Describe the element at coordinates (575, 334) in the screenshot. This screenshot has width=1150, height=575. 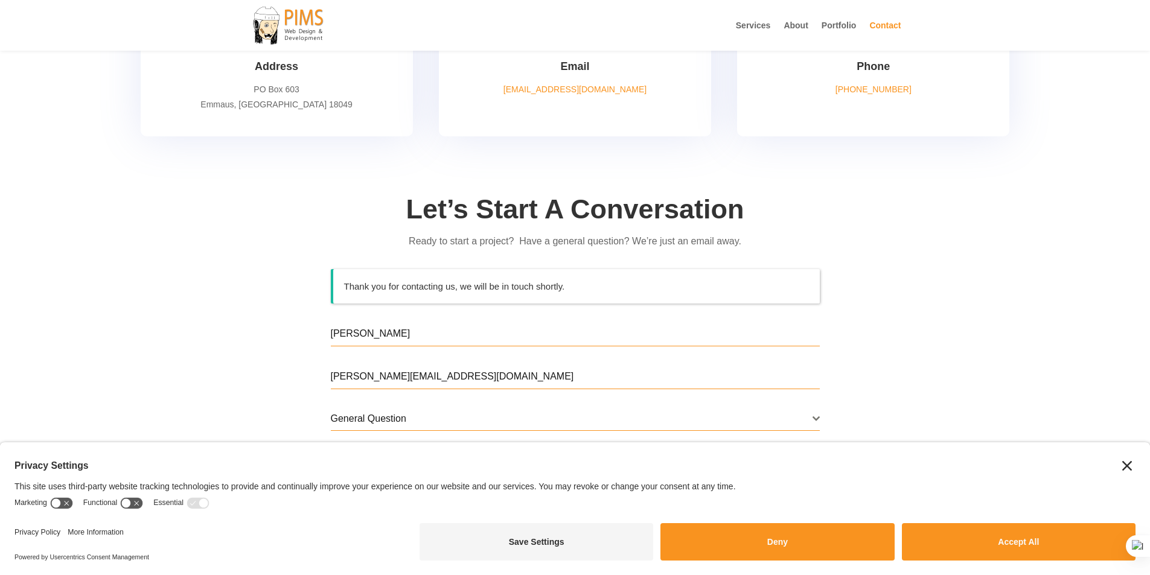
I see `input: * Name` at that location.